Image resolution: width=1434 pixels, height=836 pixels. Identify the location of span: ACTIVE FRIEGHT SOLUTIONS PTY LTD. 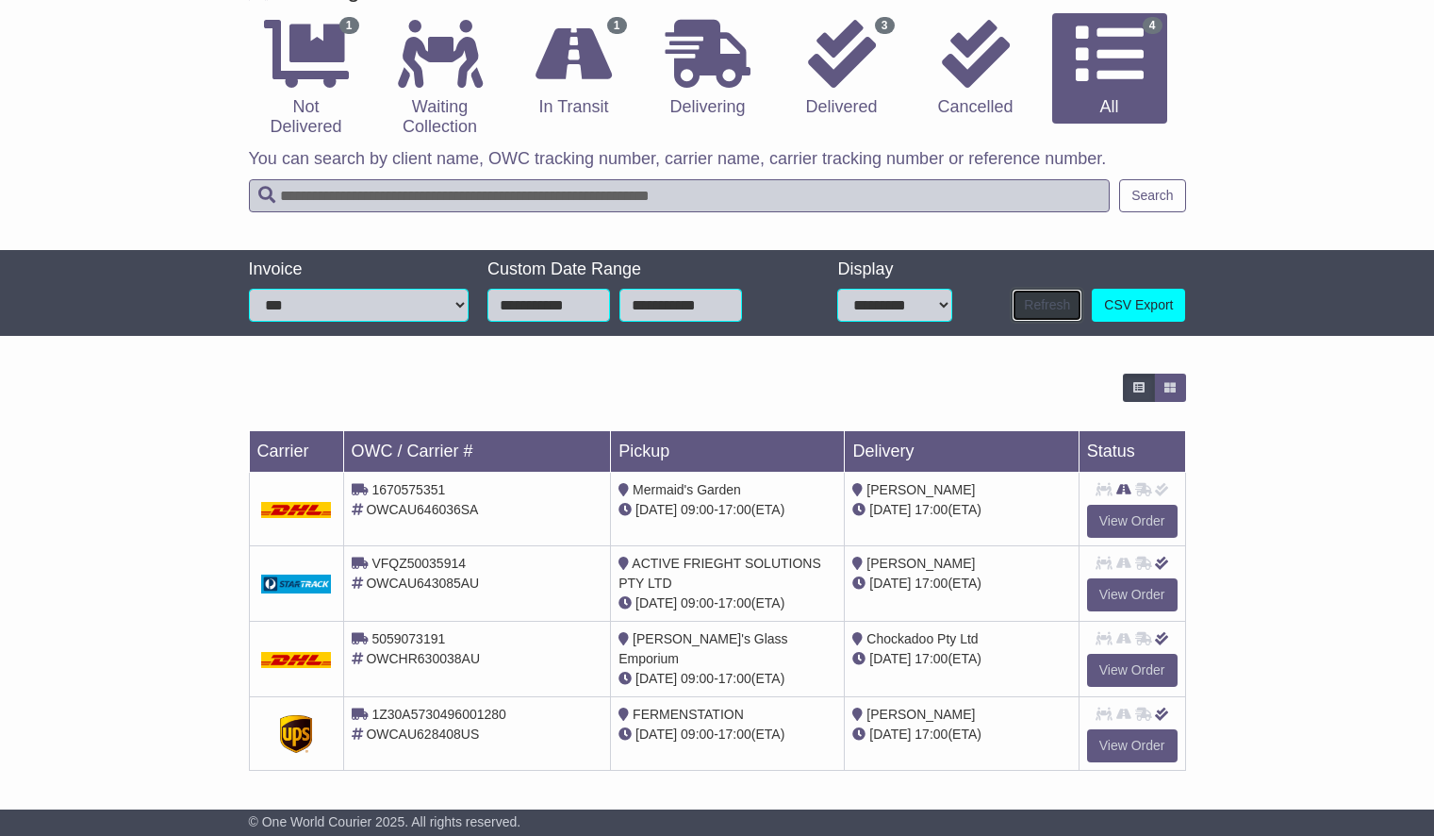
(720, 572).